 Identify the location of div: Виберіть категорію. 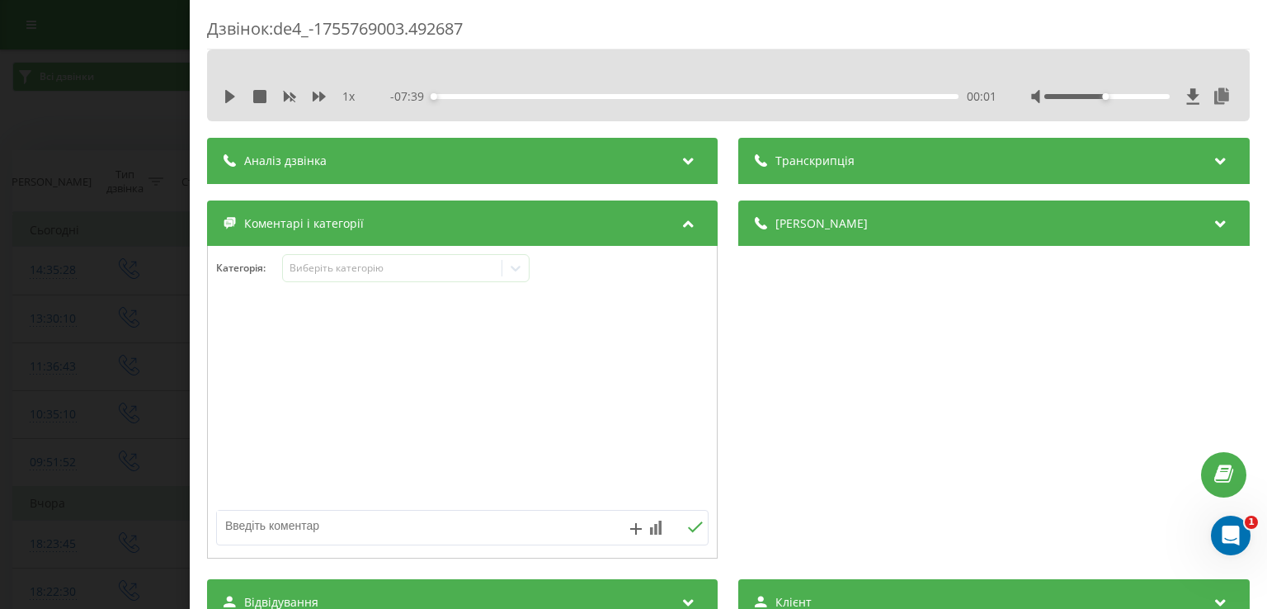
(393, 268).